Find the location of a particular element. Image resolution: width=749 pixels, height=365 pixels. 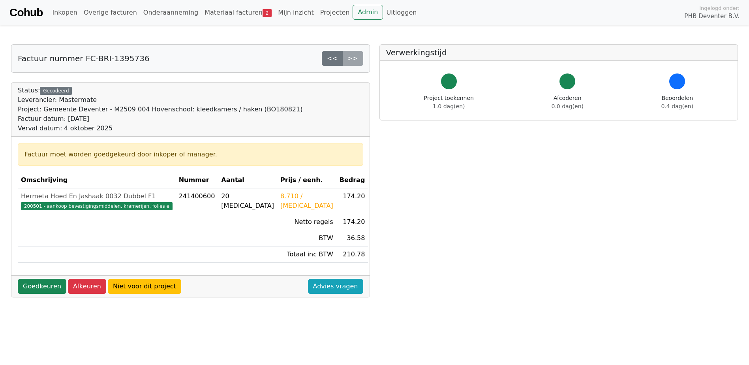

span: 200501 - aankoop bevestigingsmiddelen, kramerijen, folies e is located at coordinates (97, 206).